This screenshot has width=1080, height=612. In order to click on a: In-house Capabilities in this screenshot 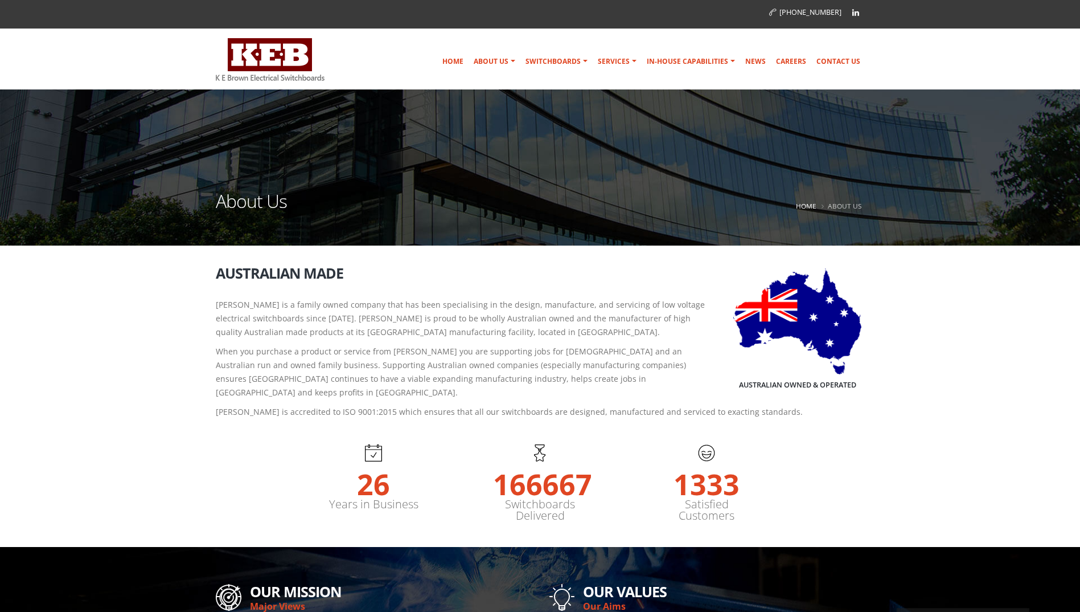, I will do `click(691, 61)`.